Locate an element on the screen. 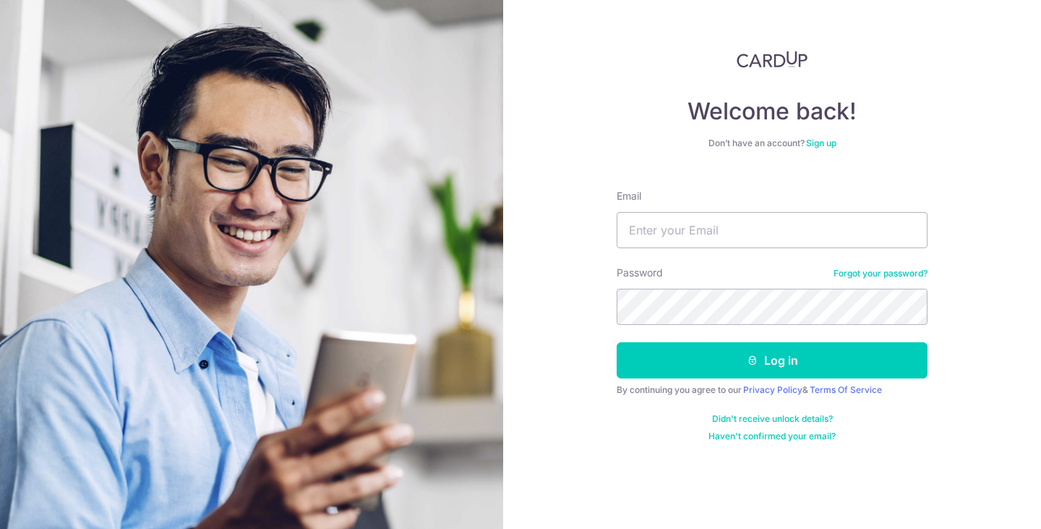  a: Didn't receive unlock details? is located at coordinates (772, 419).